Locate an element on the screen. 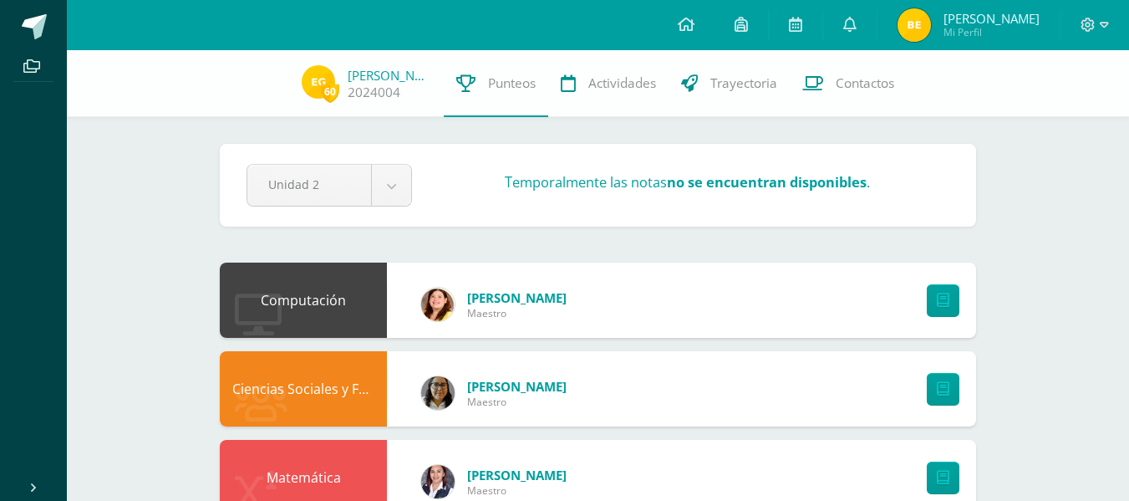 The height and width of the screenshot is (501, 1129). img: 6df0ac9625487b8c710fe45e16d6a4be.png is located at coordinates (438, 481).